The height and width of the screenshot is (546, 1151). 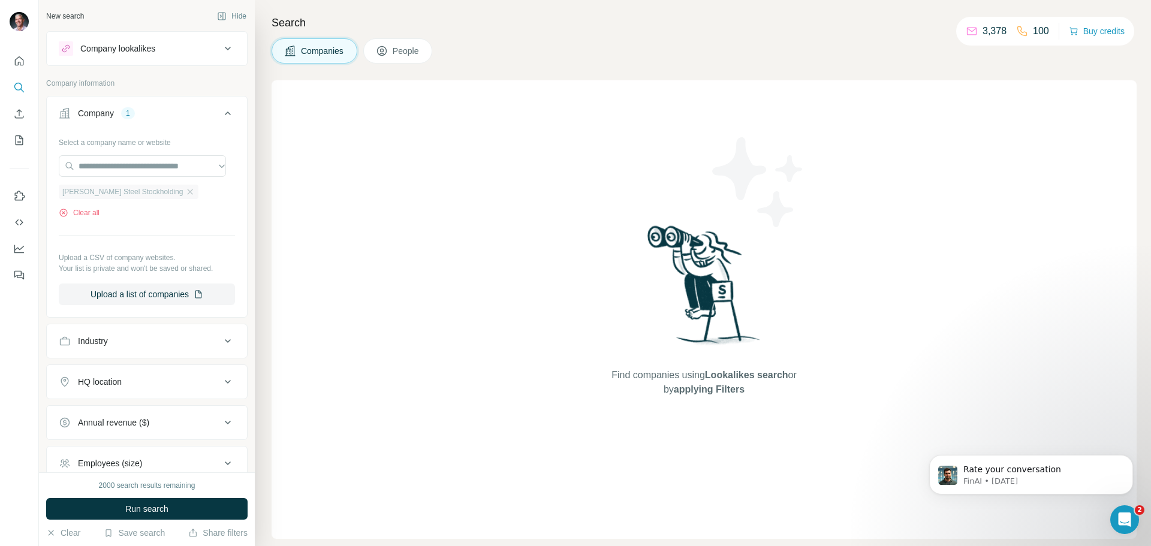 What do you see at coordinates (323, 51) in the screenshot?
I see `span: Companies` at bounding box center [323, 51].